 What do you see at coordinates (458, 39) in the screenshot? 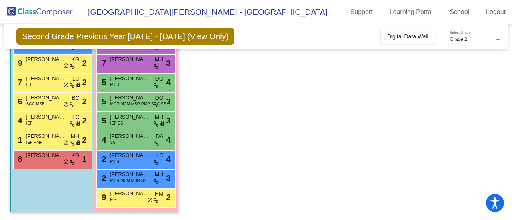
I see `span: Grade 2` at bounding box center [458, 39].